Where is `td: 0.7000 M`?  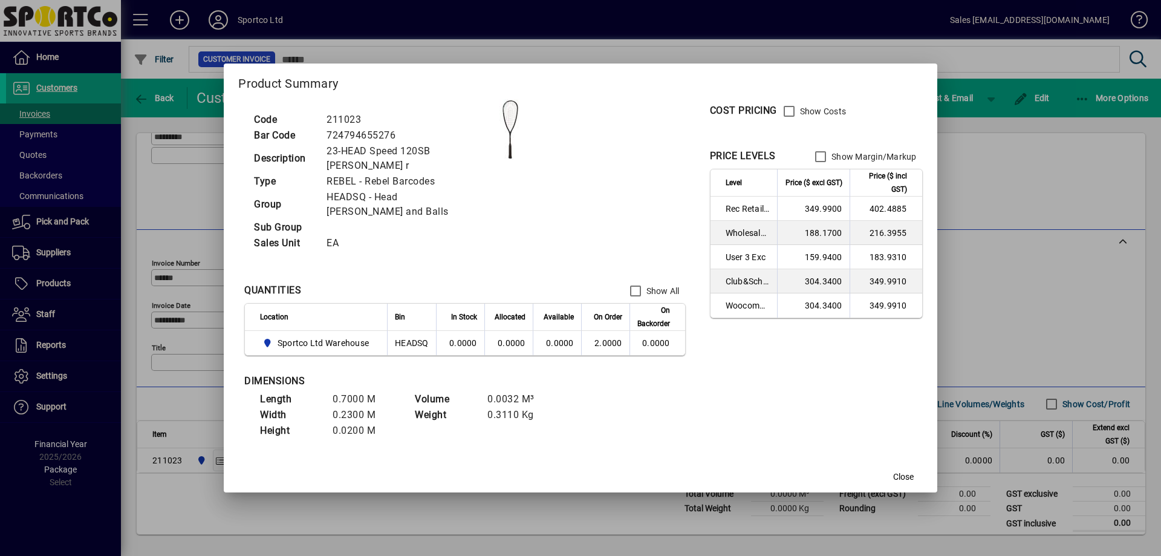
td: 0.7000 M is located at coordinates (363, 399).